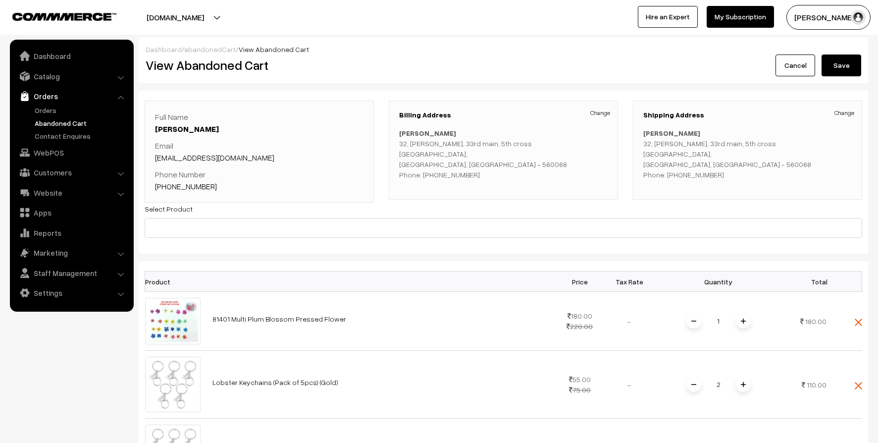 This screenshot has height=443, width=878. What do you see at coordinates (275, 382) in the screenshot?
I see `a: Lobster Keychains (Pack of 5pcs) (Gold)` at bounding box center [275, 382].